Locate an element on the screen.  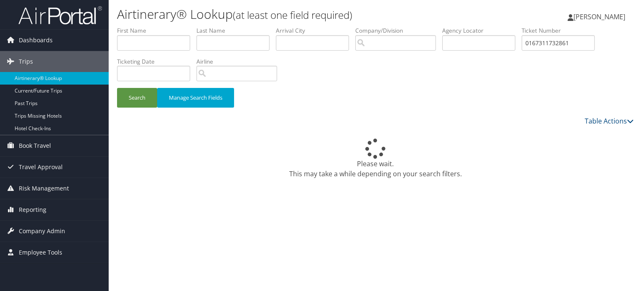
span: Book Travel is located at coordinates (35, 145).